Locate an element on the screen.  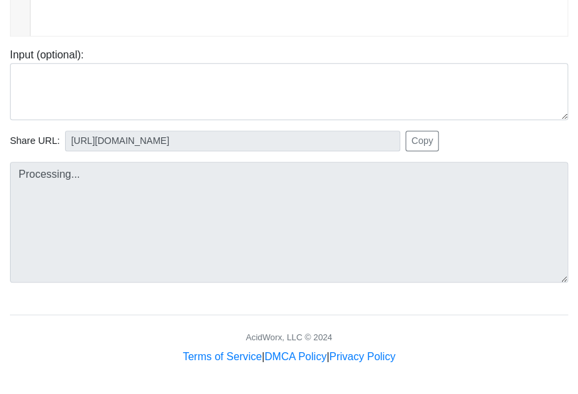
button: Copy is located at coordinates (422, 141).